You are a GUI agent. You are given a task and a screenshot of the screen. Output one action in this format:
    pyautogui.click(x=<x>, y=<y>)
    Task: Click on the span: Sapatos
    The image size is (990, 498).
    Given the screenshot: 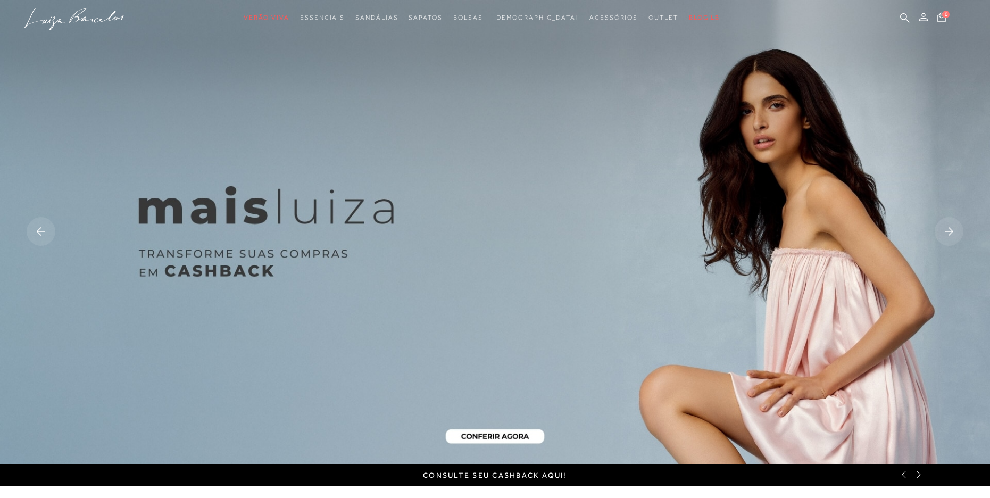 What is the action you would take?
    pyautogui.click(x=425, y=18)
    